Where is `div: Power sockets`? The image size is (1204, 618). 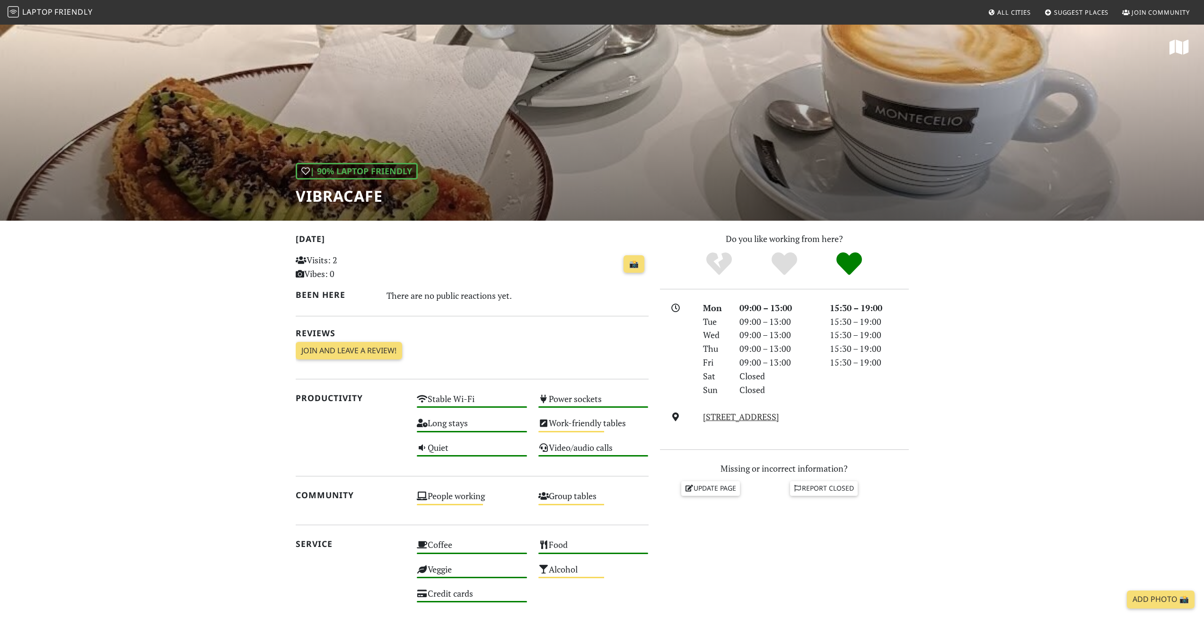
div: Power sockets is located at coordinates (593, 403).